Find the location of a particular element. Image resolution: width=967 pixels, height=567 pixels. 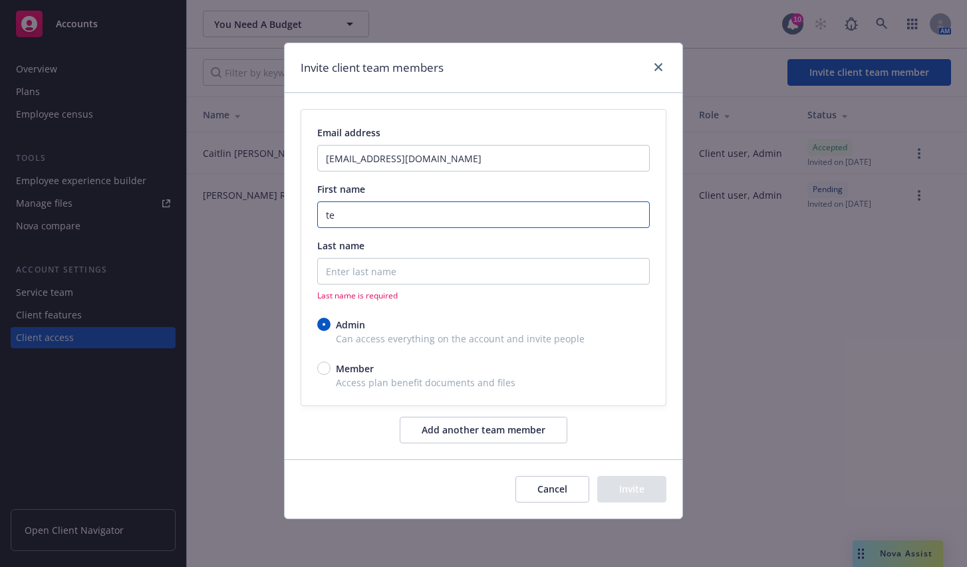

a: close is located at coordinates (659, 67).